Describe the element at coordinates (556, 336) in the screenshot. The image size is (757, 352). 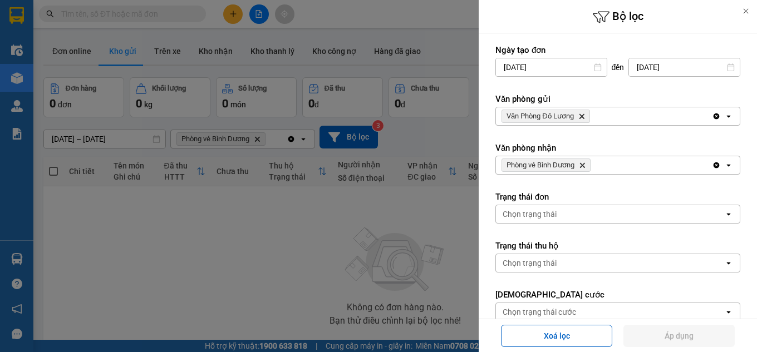
I see `button: Xoá lọc` at that location.